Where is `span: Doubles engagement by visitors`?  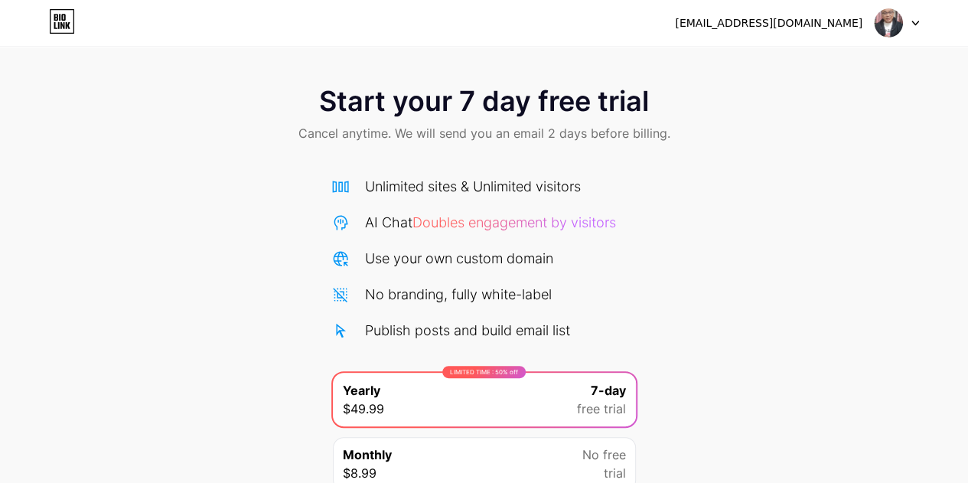 span: Doubles engagement by visitors is located at coordinates (514, 222).